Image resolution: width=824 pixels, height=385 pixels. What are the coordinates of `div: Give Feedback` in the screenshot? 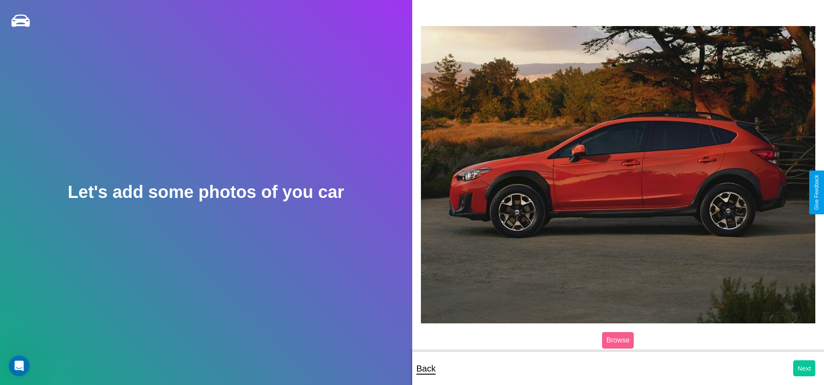 It's located at (817, 192).